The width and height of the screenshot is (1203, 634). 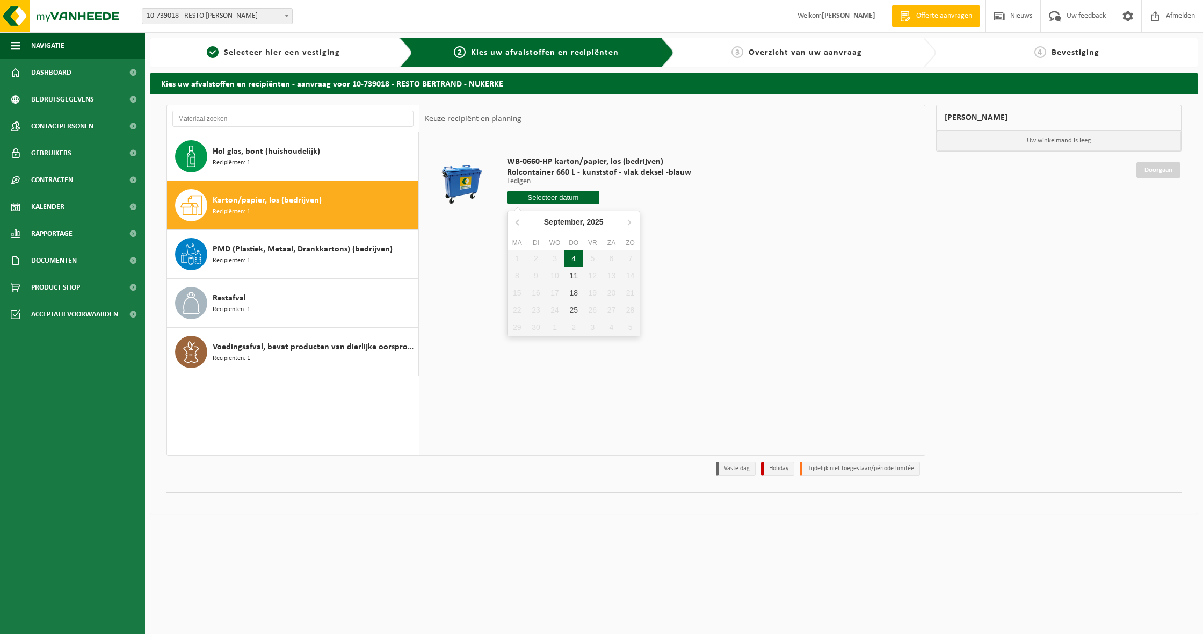 What do you see at coordinates (51, 72) in the screenshot?
I see `span: Dashboard` at bounding box center [51, 72].